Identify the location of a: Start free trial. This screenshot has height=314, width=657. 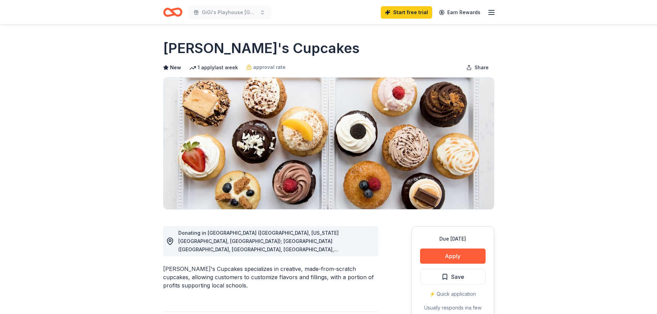
(407, 12).